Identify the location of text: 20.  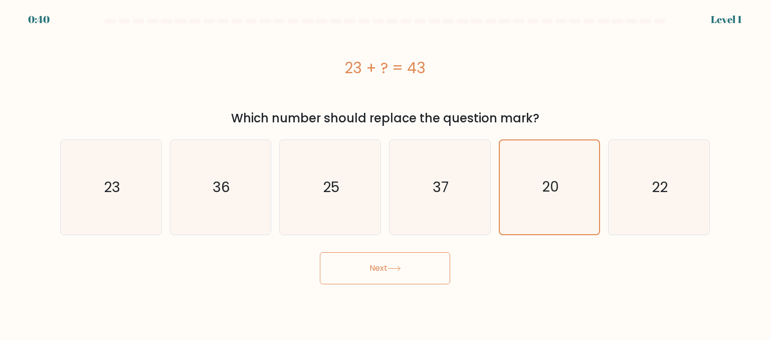
(550, 187).